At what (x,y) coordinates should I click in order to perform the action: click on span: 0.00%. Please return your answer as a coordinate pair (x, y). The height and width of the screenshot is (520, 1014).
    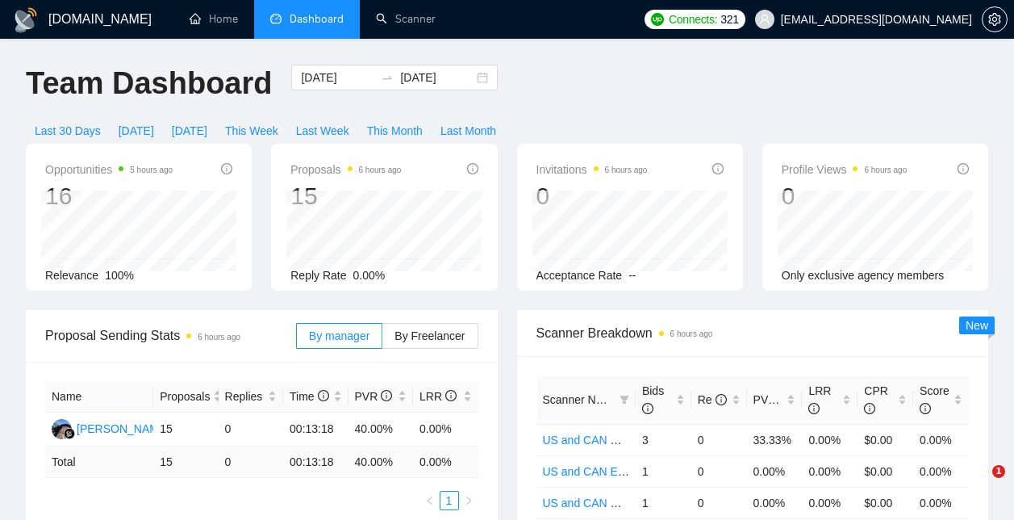
    Looking at the image, I should click on (370, 275).